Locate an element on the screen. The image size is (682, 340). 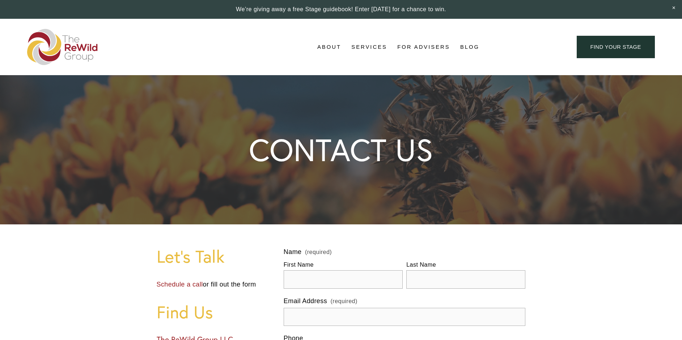
div: First Name is located at coordinates (343, 266).